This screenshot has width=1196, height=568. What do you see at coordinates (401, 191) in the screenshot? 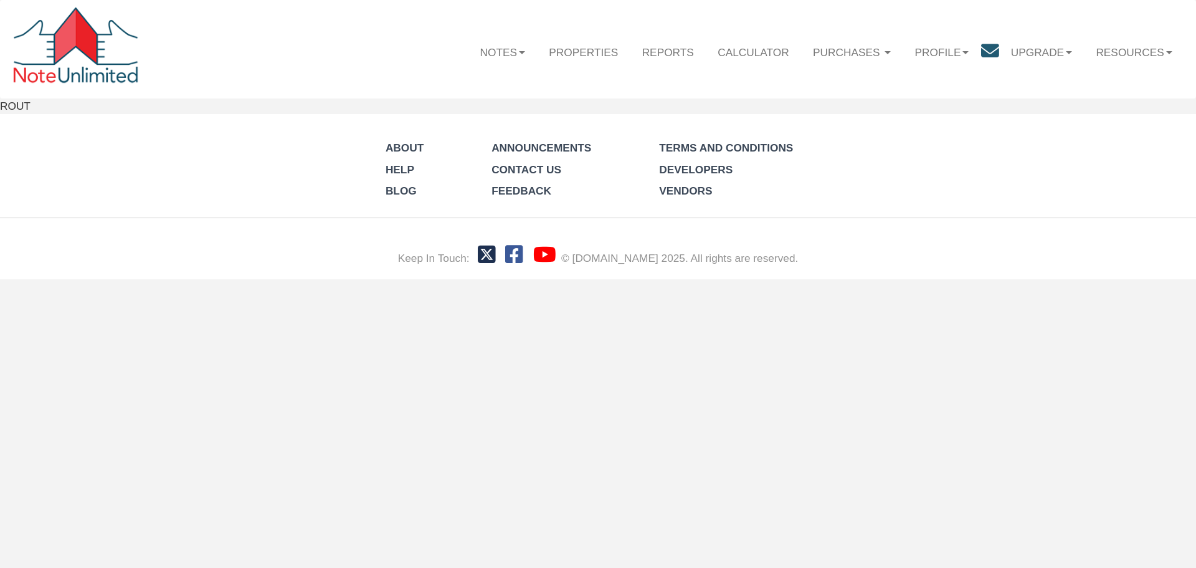
I see `a: Blog` at bounding box center [401, 191].